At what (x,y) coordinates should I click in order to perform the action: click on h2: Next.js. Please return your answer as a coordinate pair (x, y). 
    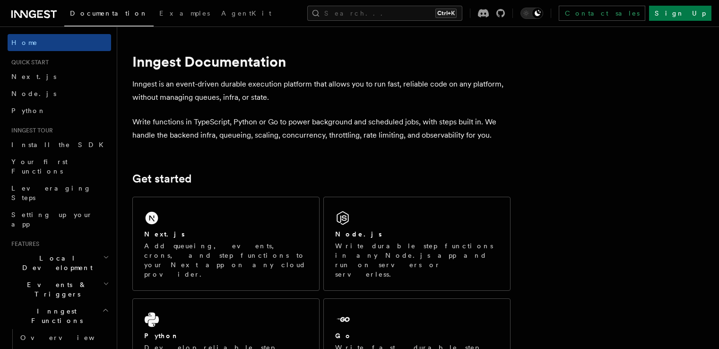
    Looking at the image, I should click on (164, 234).